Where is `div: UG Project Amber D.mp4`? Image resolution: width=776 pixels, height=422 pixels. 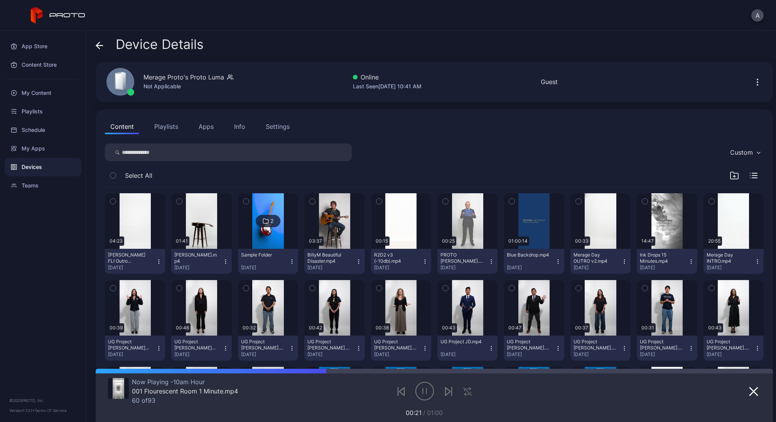
div: UG Project Amber D.mp4 is located at coordinates (129, 345).